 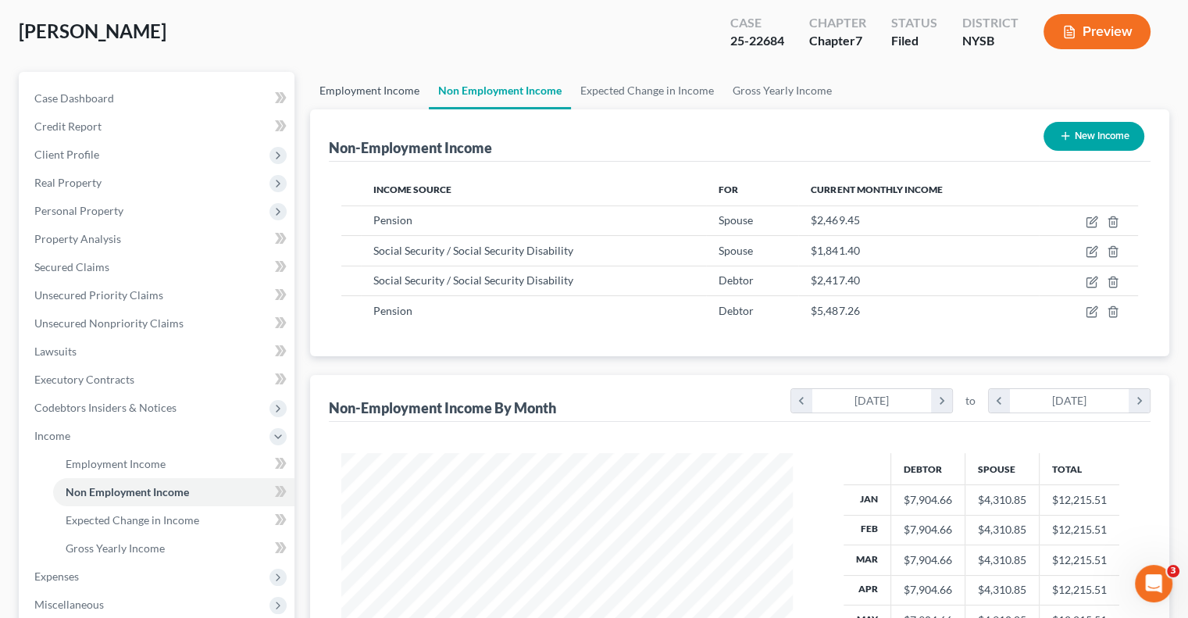 What do you see at coordinates (867, 500) in the screenshot?
I see `th: Jan` at bounding box center [867, 500].